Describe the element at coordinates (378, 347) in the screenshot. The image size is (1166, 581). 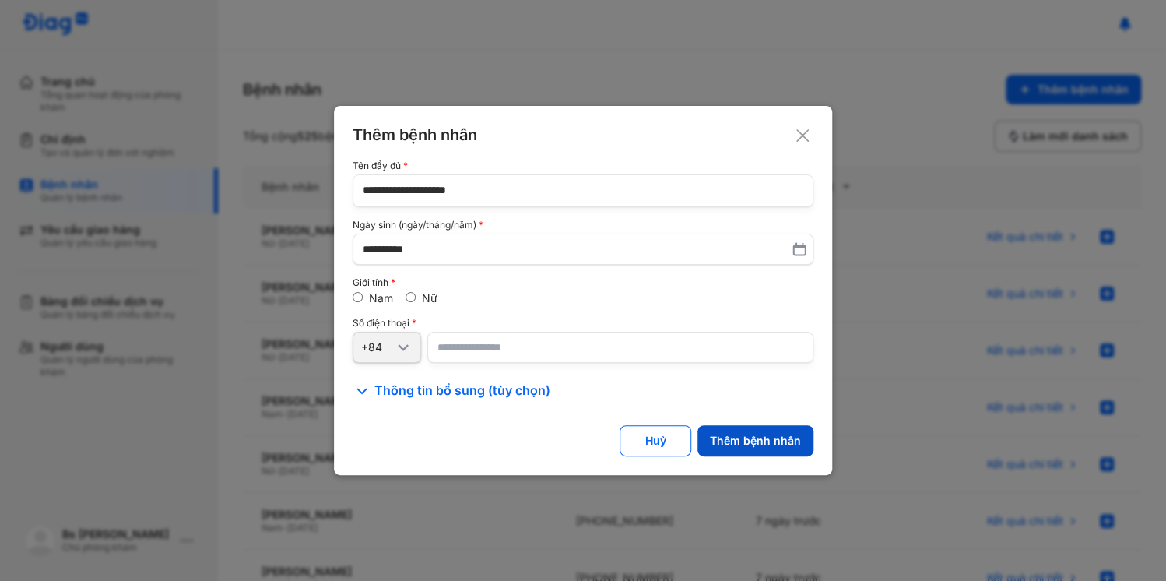
I see `div: +84` at that location.